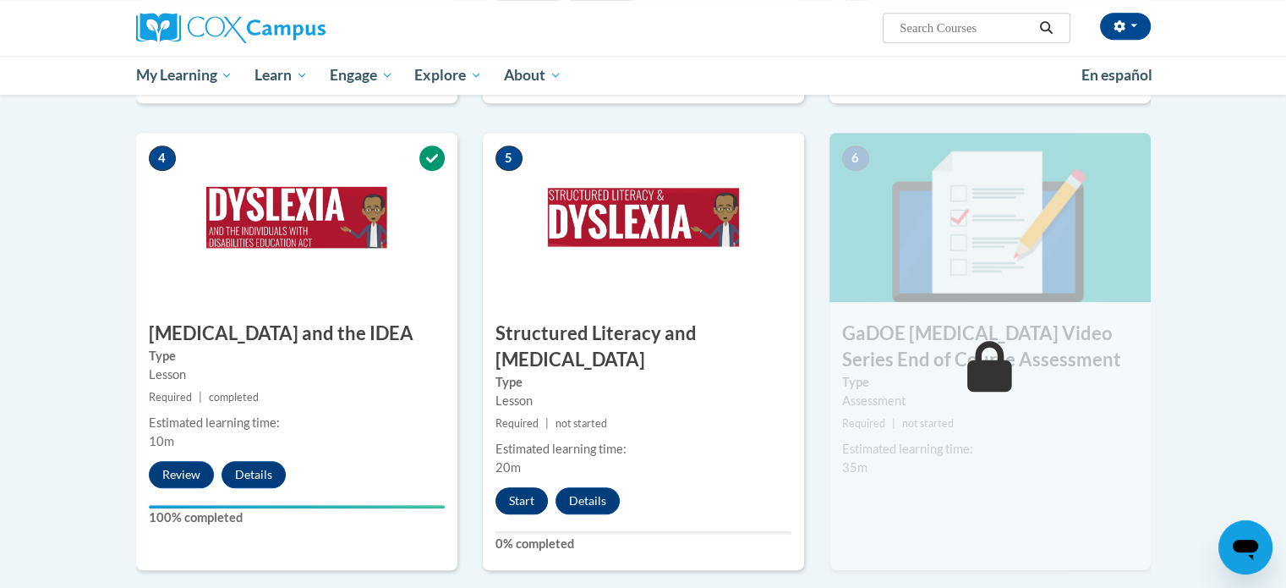  I want to click on span: Explore, so click(448, 75).